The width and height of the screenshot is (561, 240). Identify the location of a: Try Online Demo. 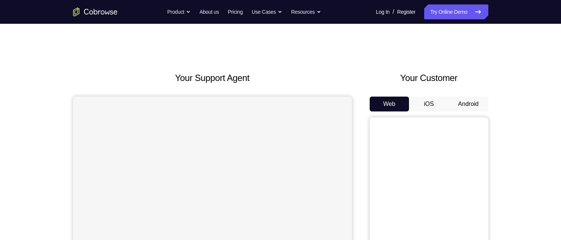
(456, 12).